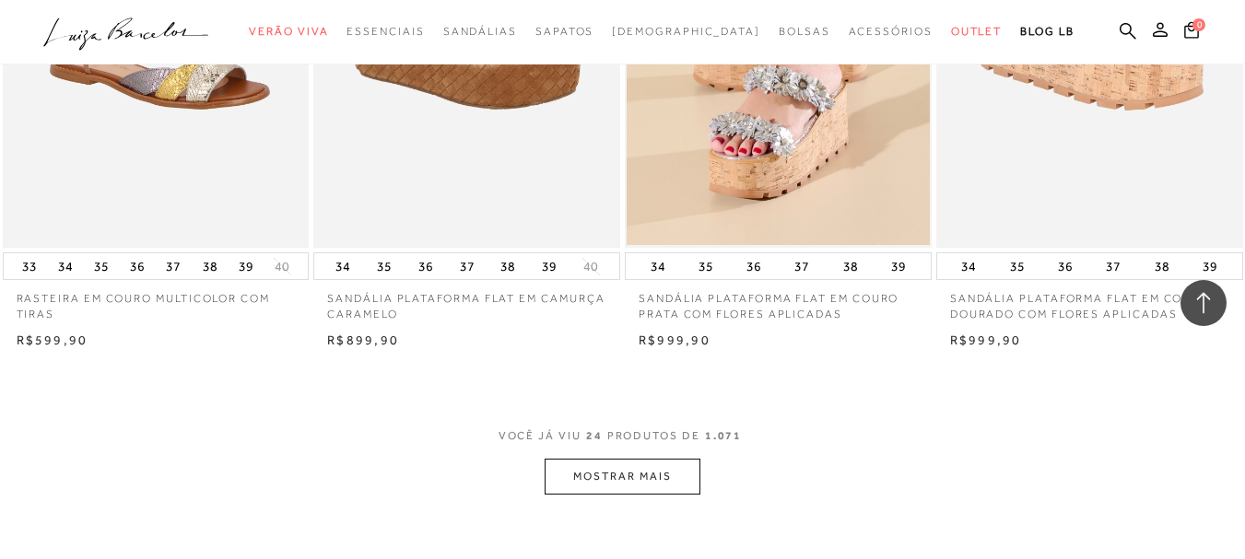  I want to click on span: Acessórios, so click(890, 31).